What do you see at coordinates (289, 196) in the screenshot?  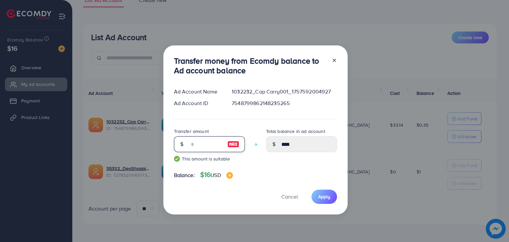 I see `span: Cancel` at bounding box center [289, 196].